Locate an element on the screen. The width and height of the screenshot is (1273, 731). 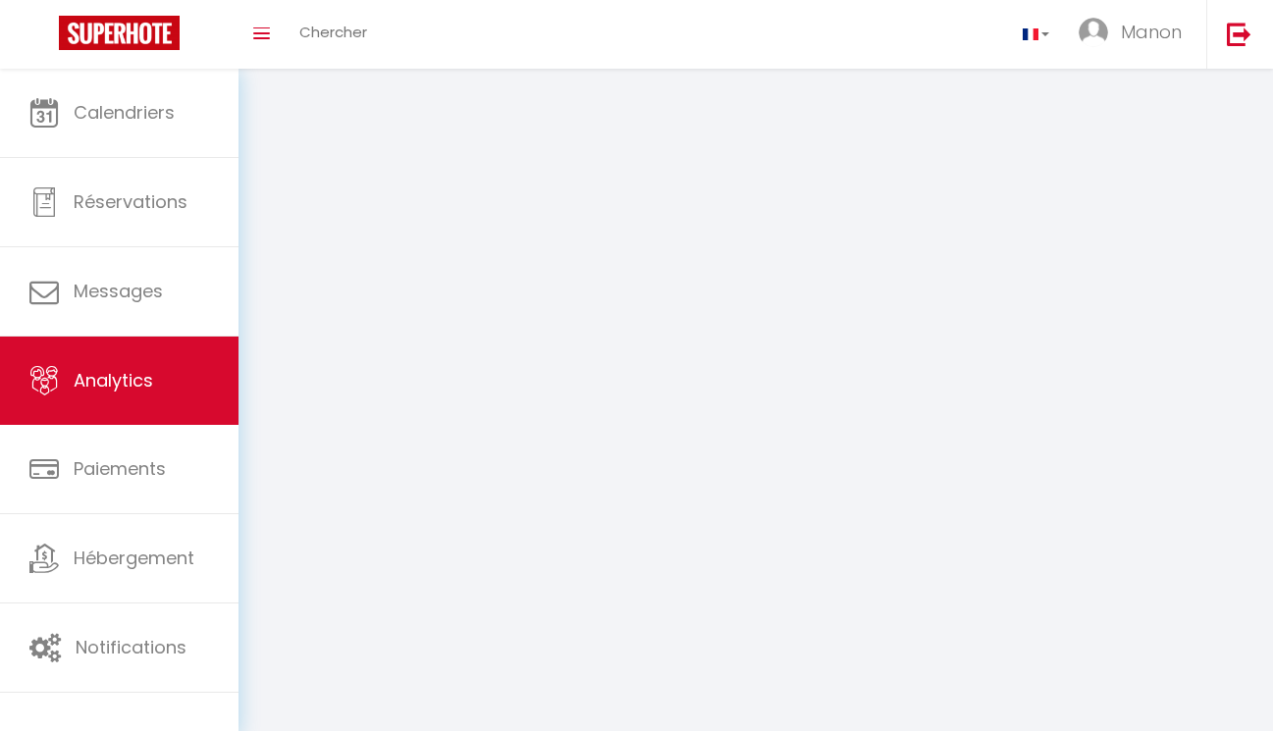
span: Analytics is located at coordinates (113, 380).